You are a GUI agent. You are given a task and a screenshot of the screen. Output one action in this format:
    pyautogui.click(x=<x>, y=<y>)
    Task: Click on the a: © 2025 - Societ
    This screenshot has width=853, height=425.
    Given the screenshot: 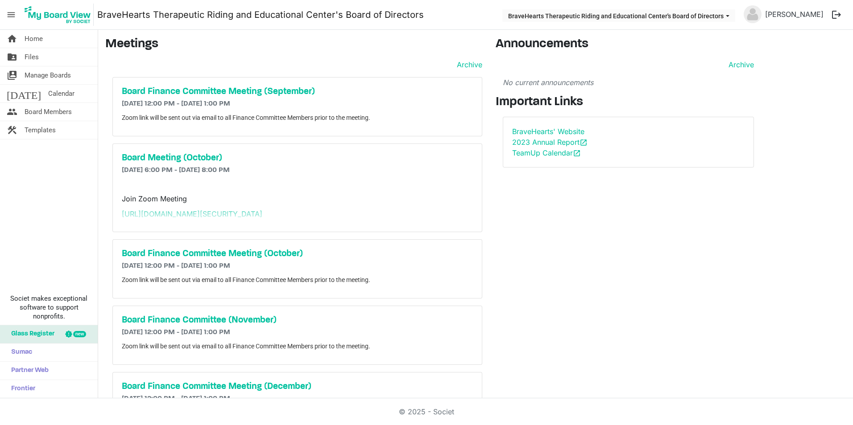 What is the action you would take?
    pyautogui.click(x=426, y=412)
    